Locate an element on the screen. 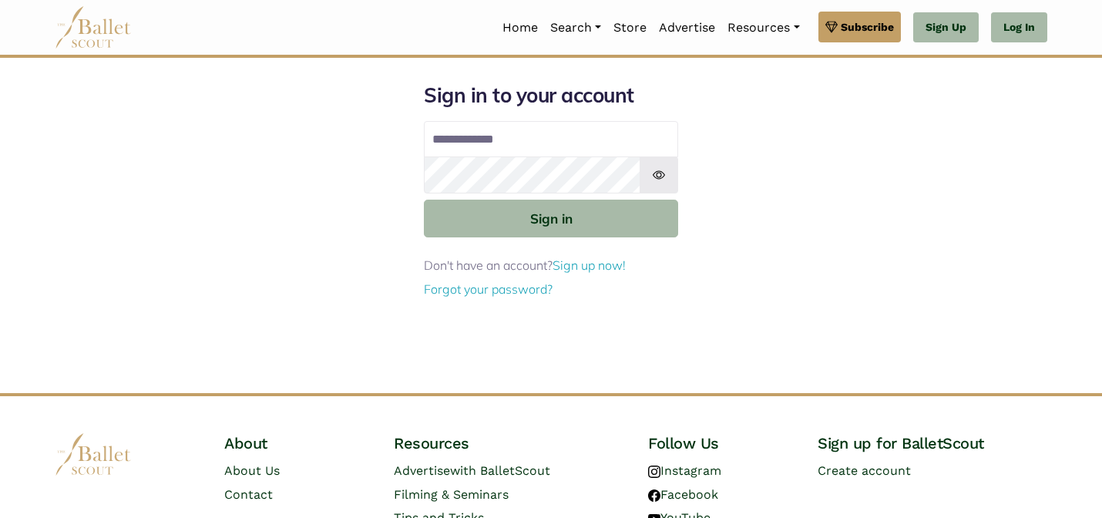  h4: Sign up for BalletScout is located at coordinates (932, 443).